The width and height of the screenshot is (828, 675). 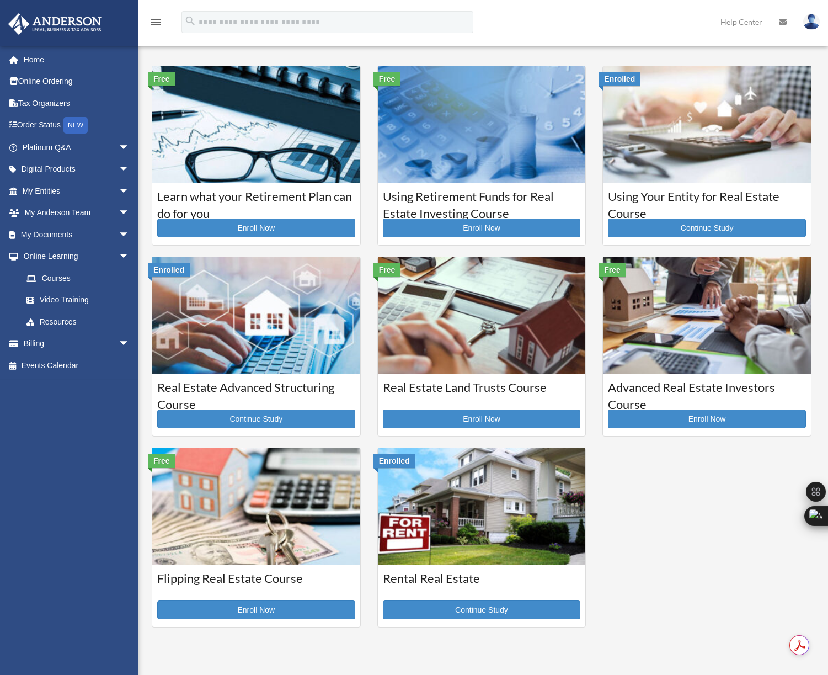 What do you see at coordinates (707, 202) in the screenshot?
I see `h3: Using Your Entity for Real Estate Course` at bounding box center [707, 202].